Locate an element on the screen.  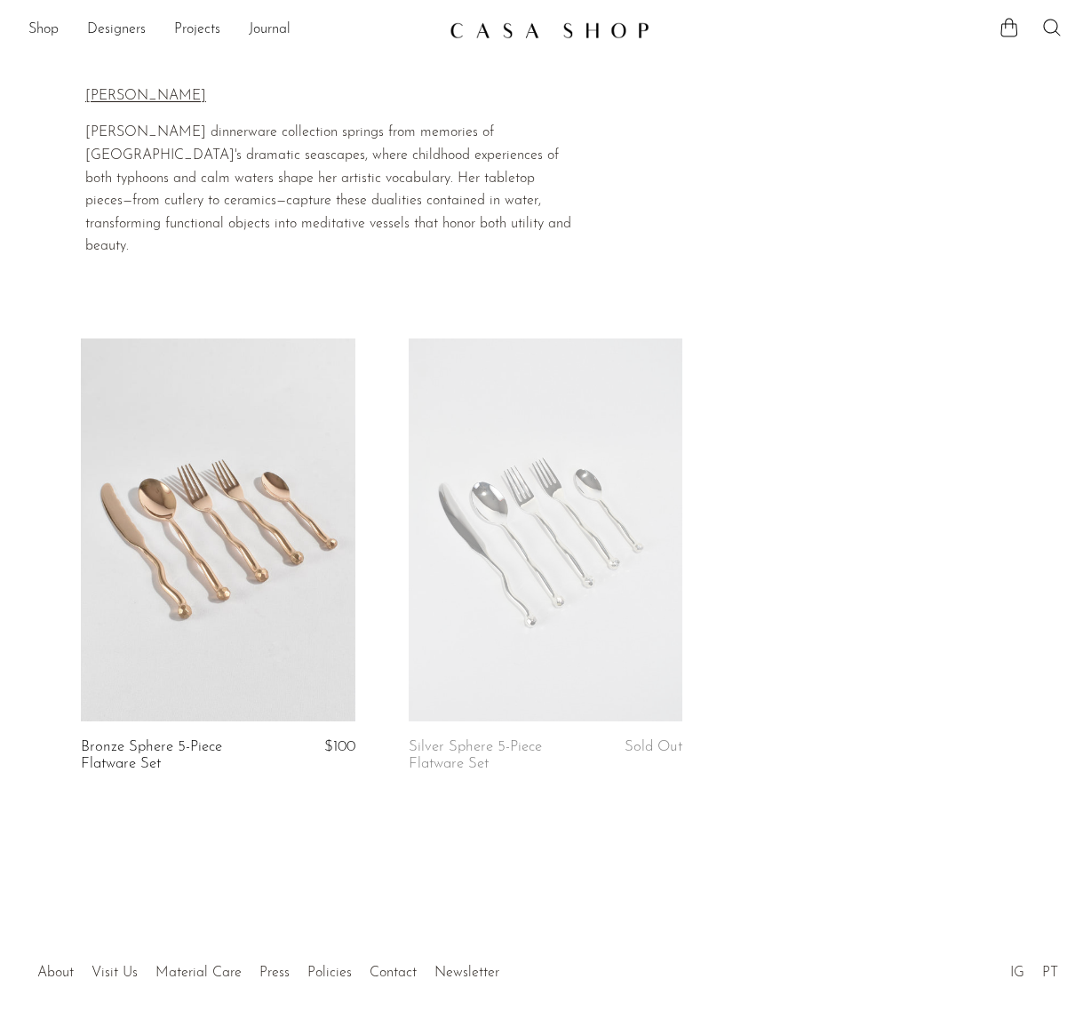
ul: Quick links is located at coordinates (268, 968).